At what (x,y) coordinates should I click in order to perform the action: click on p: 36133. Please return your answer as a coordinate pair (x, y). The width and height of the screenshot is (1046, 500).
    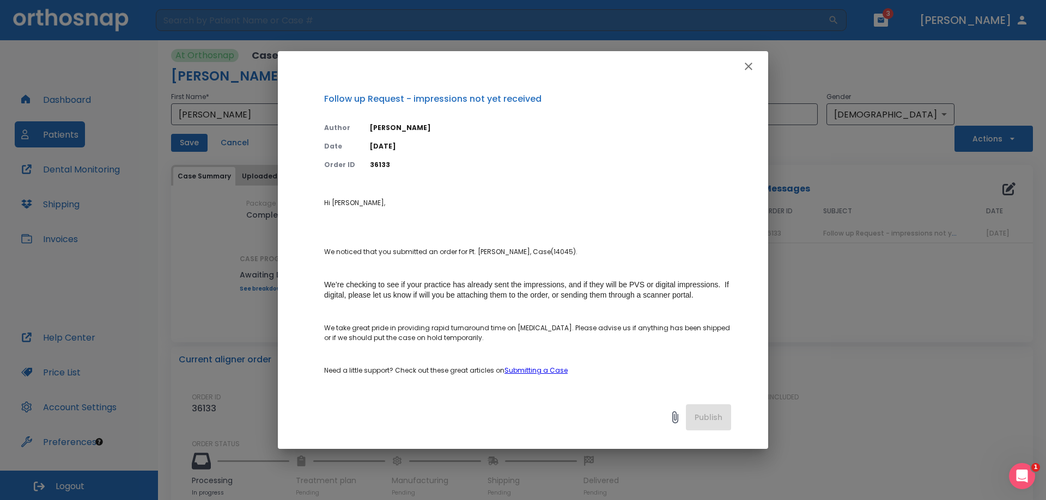
    Looking at the image, I should click on (550, 165).